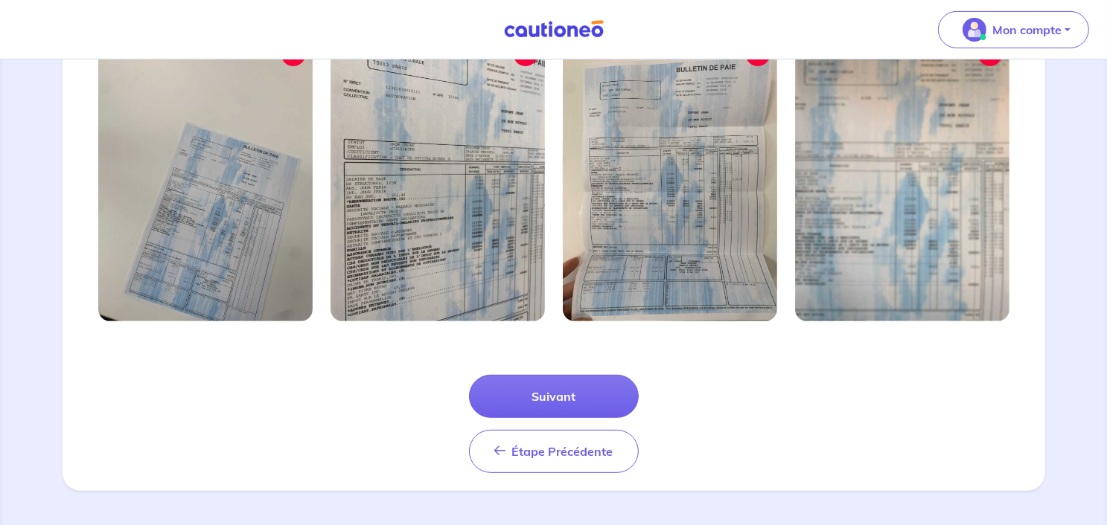 The width and height of the screenshot is (1107, 525). I want to click on img: Cautioneo, so click(554, 29).